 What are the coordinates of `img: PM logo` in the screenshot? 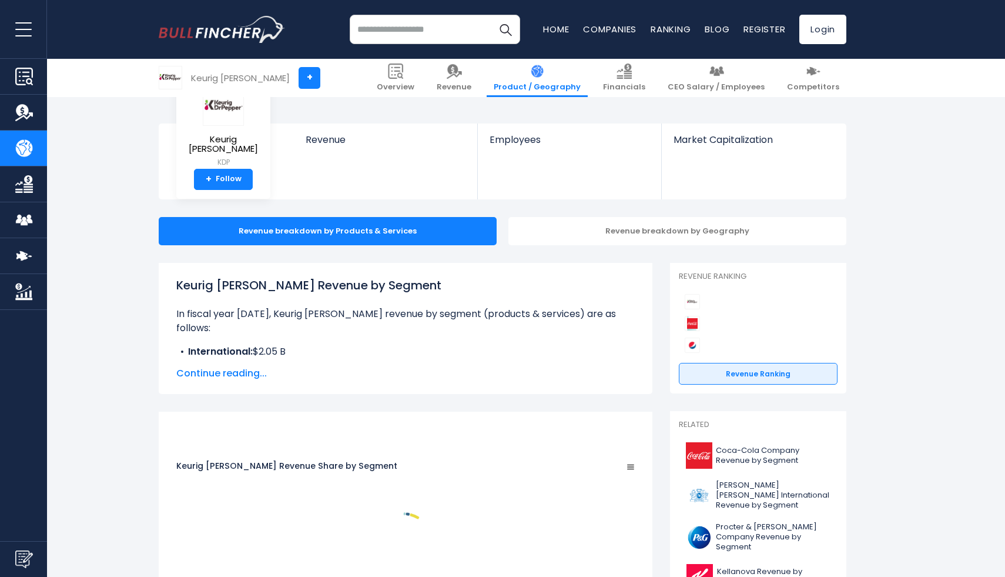 It's located at (699, 495).